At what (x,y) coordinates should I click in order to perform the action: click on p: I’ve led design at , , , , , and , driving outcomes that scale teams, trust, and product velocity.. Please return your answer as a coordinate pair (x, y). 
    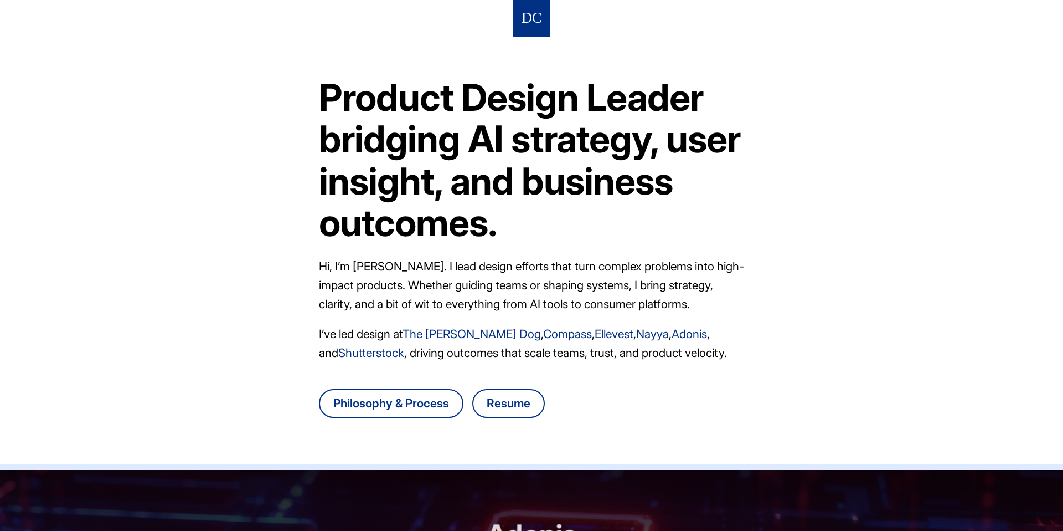
    Looking at the image, I should click on (532, 343).